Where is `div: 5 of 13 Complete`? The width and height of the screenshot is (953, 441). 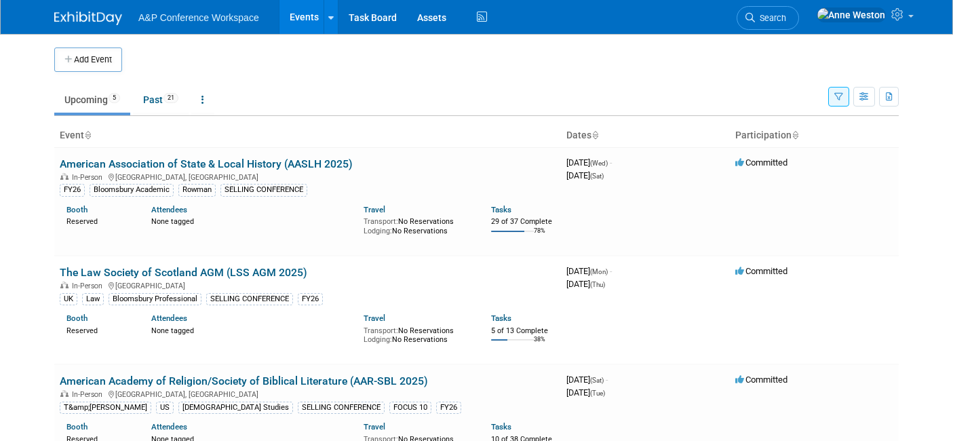
div: 5 of 13 Complete is located at coordinates (523, 331).